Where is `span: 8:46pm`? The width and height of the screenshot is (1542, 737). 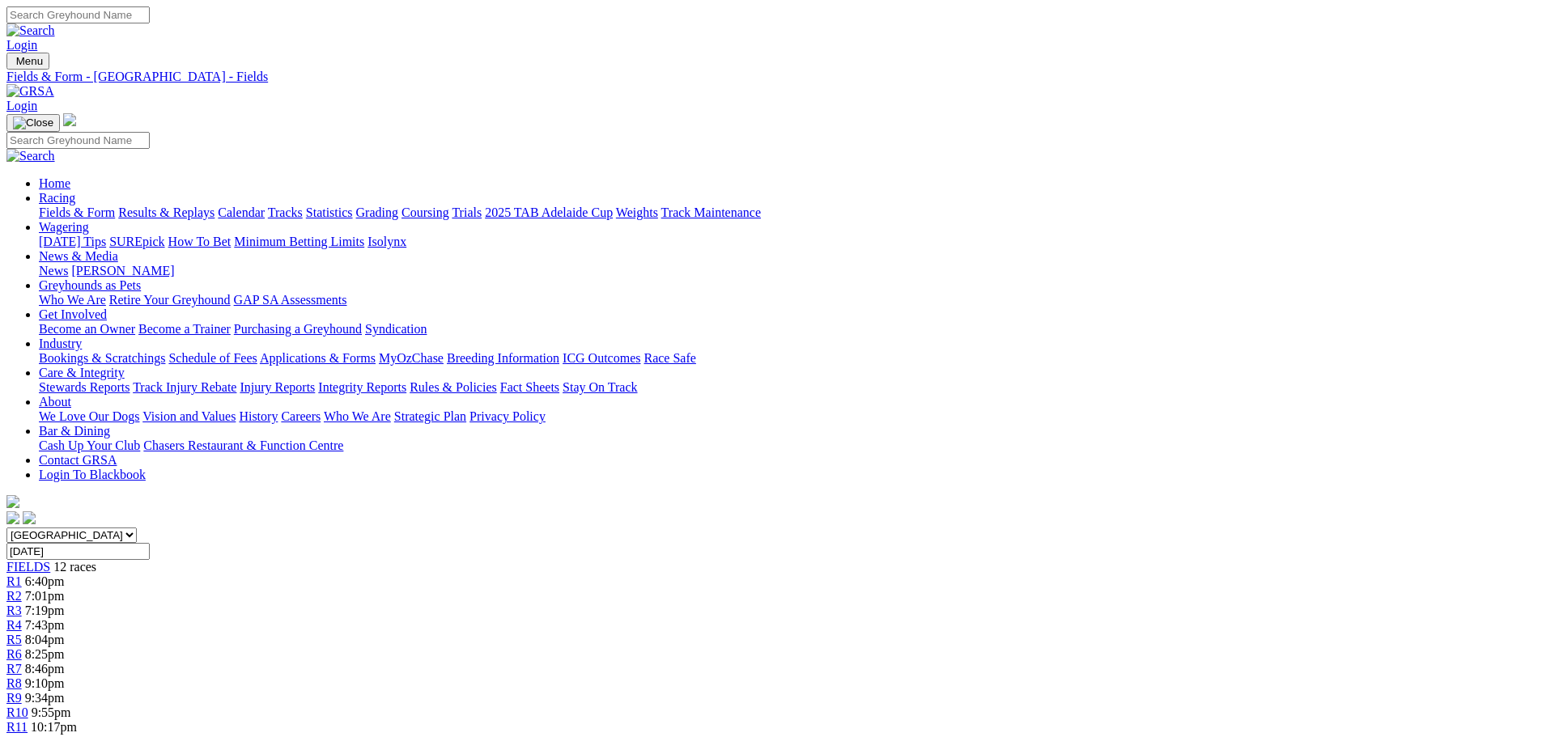 span: 8:46pm is located at coordinates (45, 668).